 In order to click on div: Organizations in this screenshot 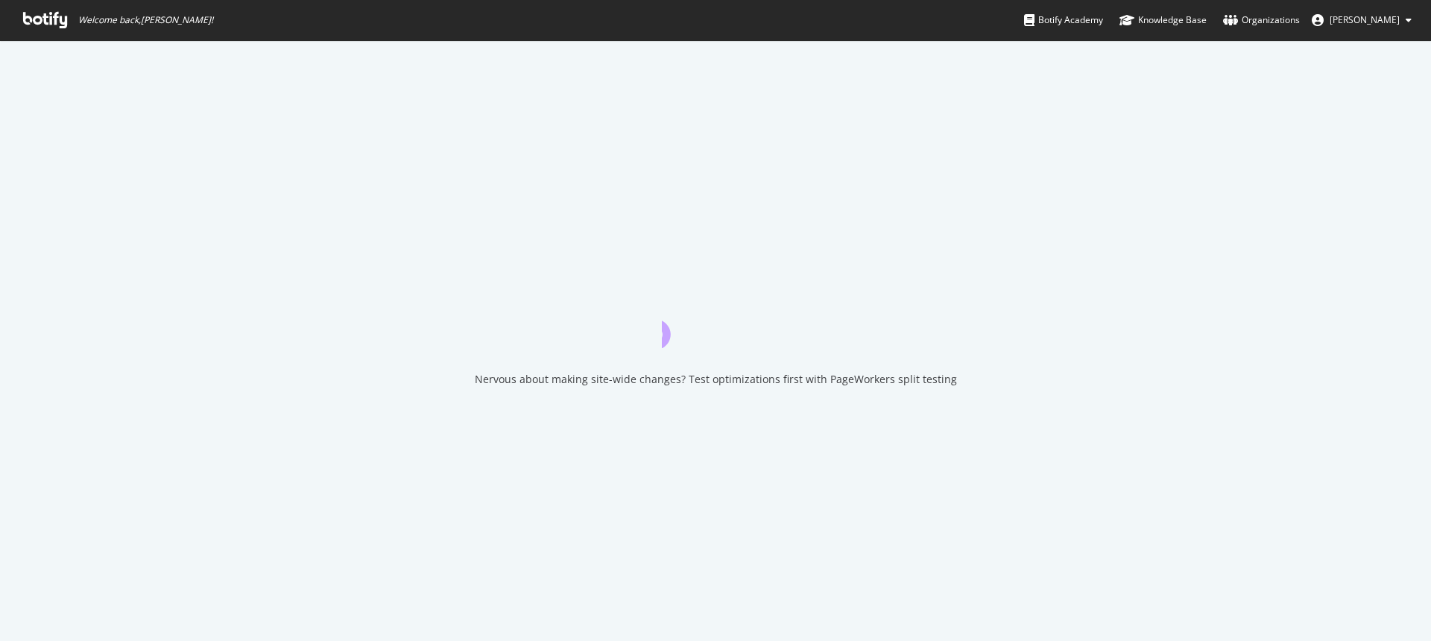, I will do `click(1261, 20)`.